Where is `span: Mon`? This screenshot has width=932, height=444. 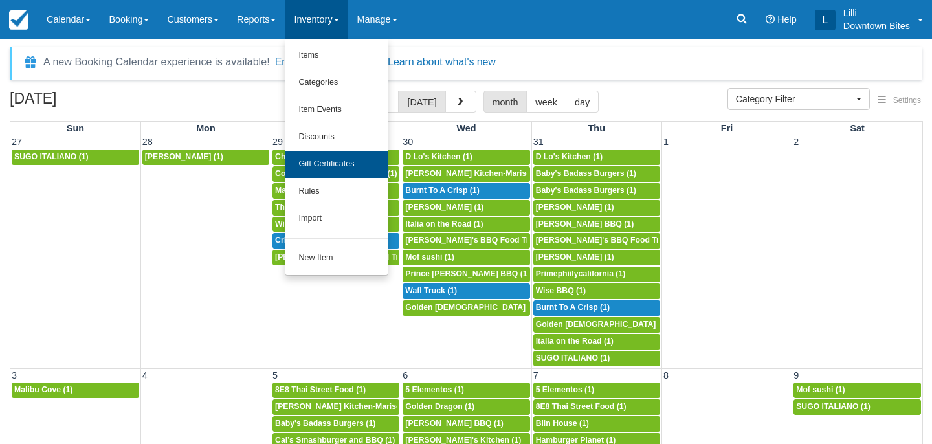 span: Mon is located at coordinates (206, 128).